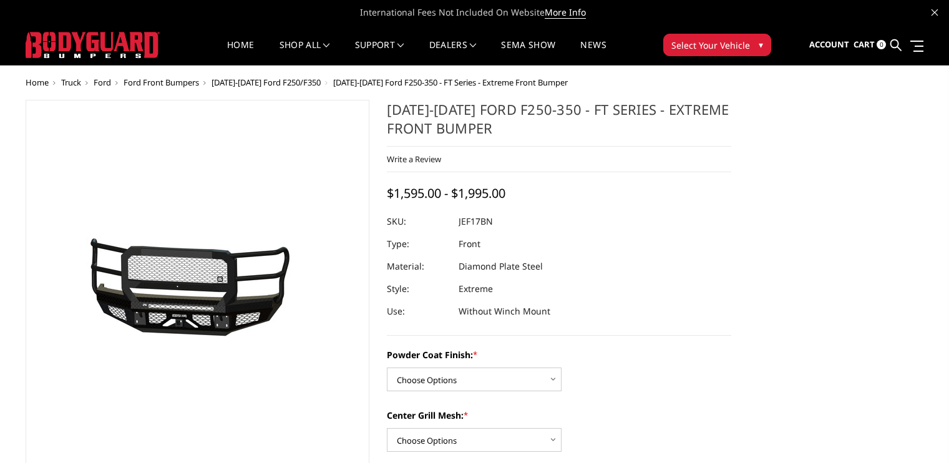  Describe the element at coordinates (92, 45) in the screenshot. I see `img: BODYGUARD BUMPERS` at that location.